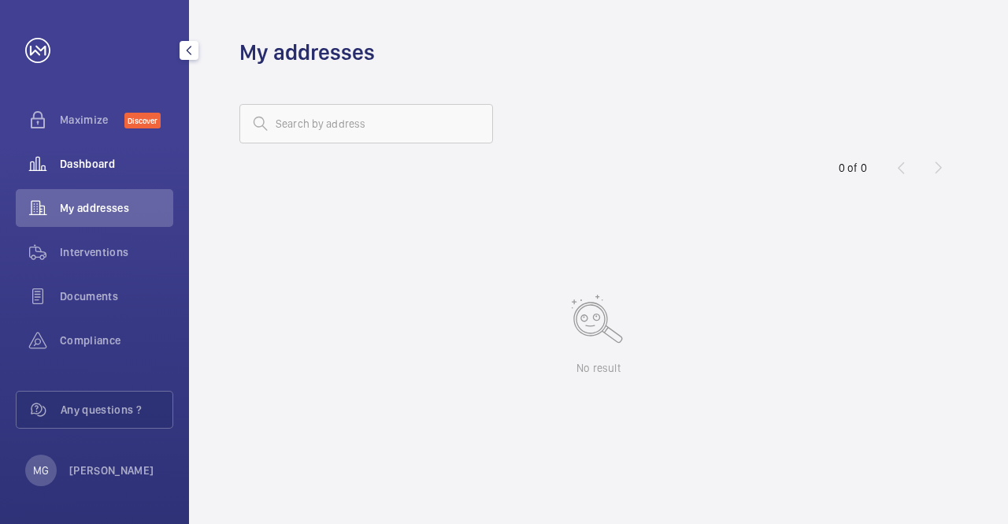 Image resolution: width=1008 pixels, height=524 pixels. Describe the element at coordinates (117, 164) in the screenshot. I see `span: Dashboard` at that location.